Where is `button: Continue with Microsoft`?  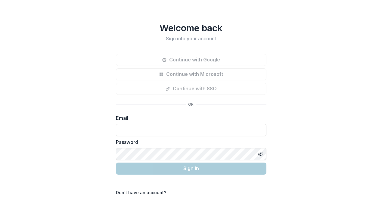
button: Continue with Microsoft is located at coordinates (191, 74).